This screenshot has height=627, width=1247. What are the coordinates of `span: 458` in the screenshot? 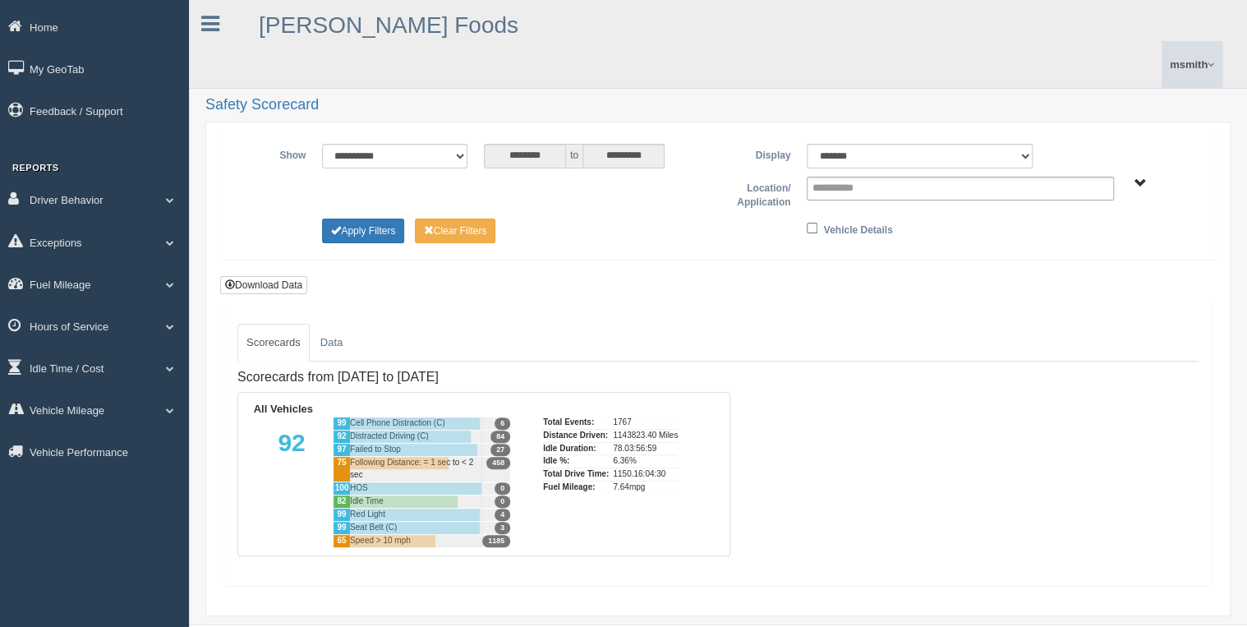 It's located at (498, 462).